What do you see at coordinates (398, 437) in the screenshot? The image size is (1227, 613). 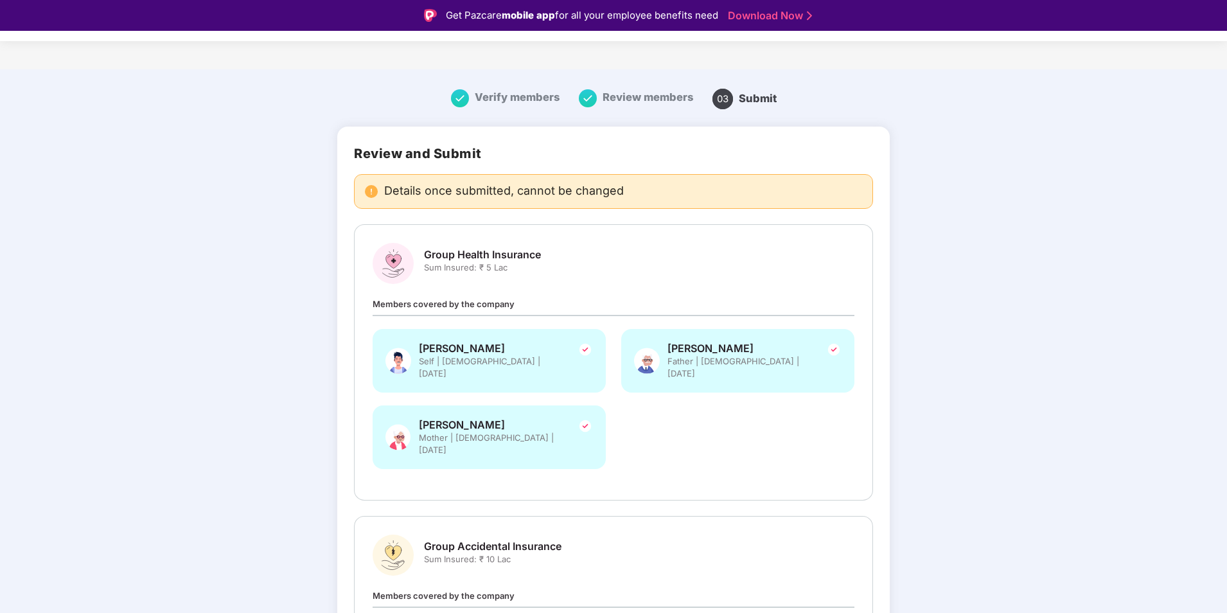 I see `img: svg+xml;base64,PHN2ZyB4bWxucz0iaHR0cDovL3d3dy53My5vcmcvMjAwMC9zdmciIHhtbG5zOnhsaW5rPSJodHRwOi8vd3...` at bounding box center [398, 437].